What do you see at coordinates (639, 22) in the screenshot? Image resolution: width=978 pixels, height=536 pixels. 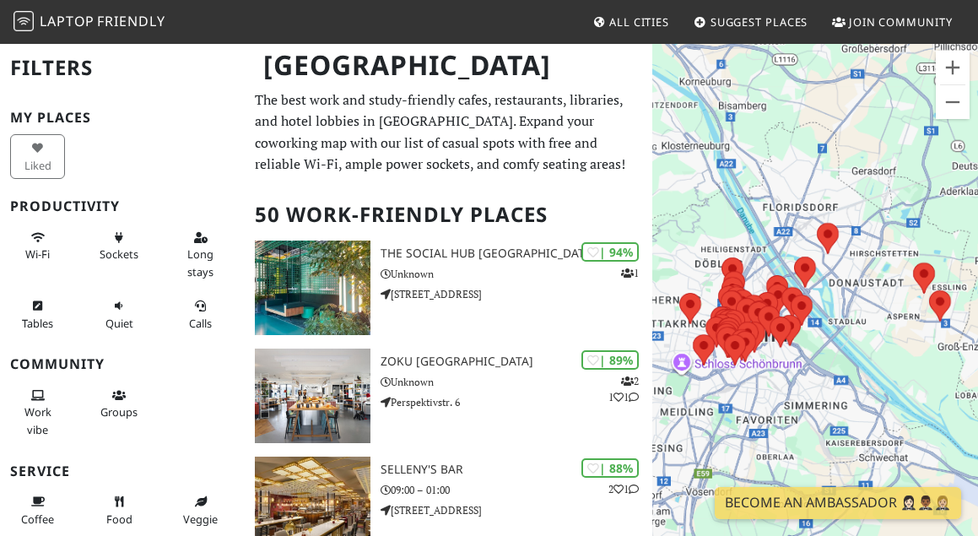 I see `span: All Cities` at bounding box center [639, 22].